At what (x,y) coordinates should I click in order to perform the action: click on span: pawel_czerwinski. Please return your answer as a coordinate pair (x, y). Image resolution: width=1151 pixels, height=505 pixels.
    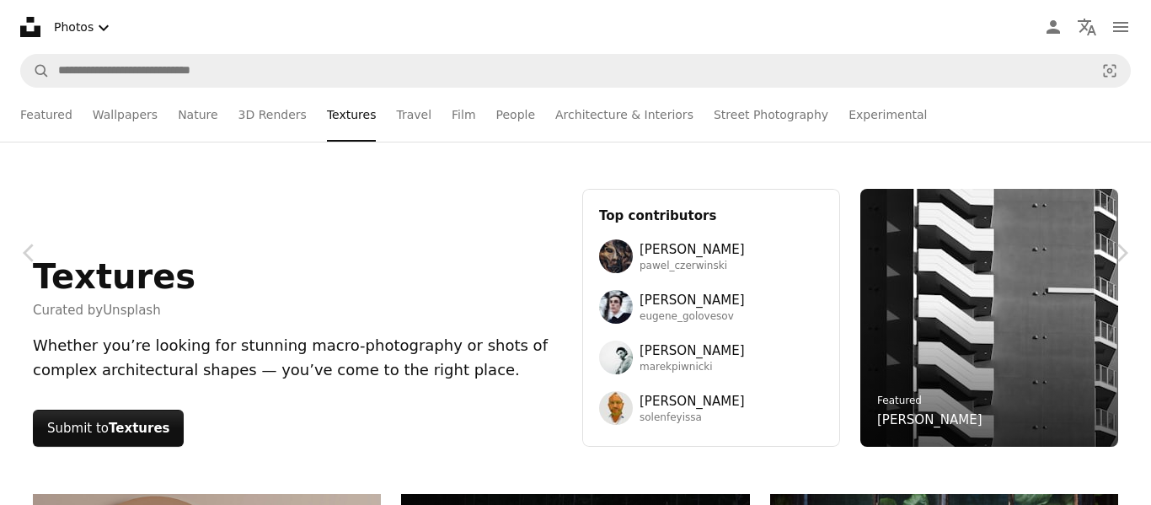
    Looking at the image, I should click on (692, 266).